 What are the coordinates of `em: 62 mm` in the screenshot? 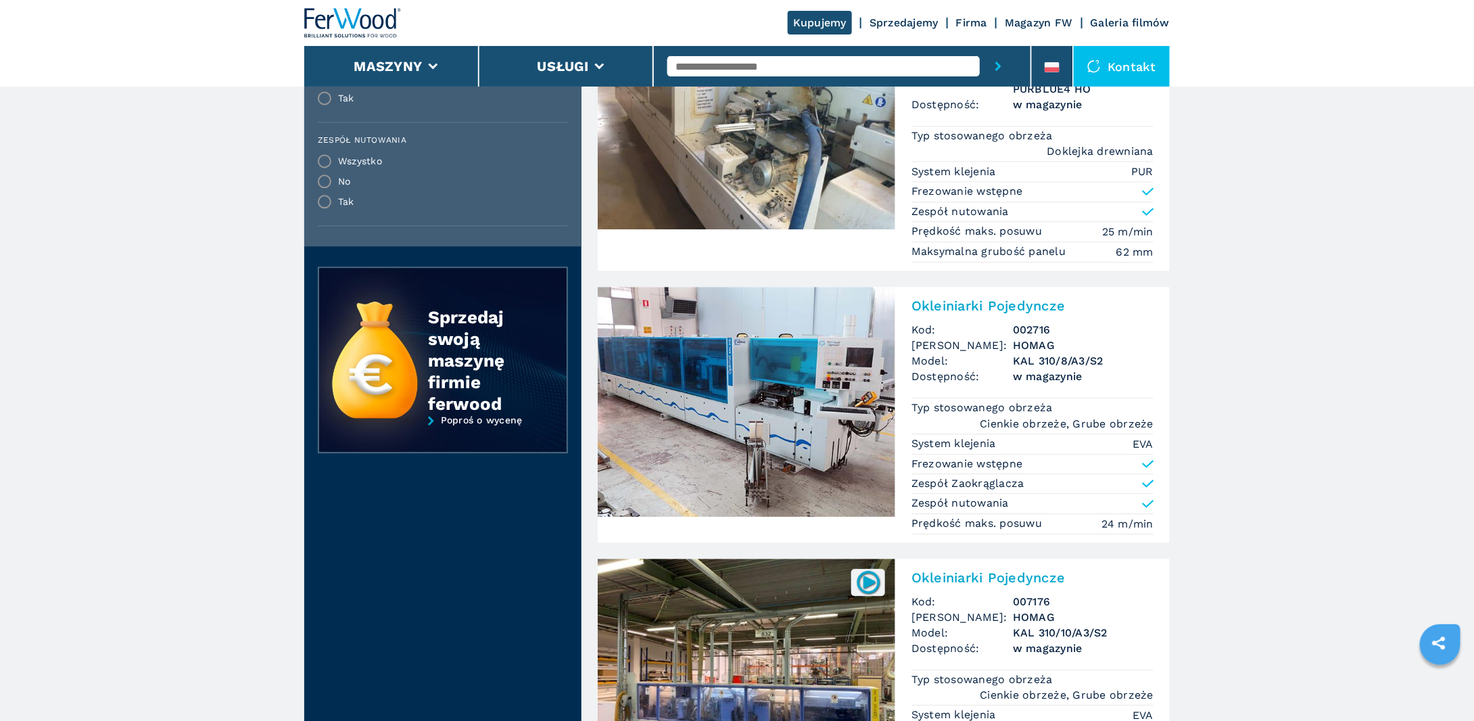 It's located at (1134, 251).